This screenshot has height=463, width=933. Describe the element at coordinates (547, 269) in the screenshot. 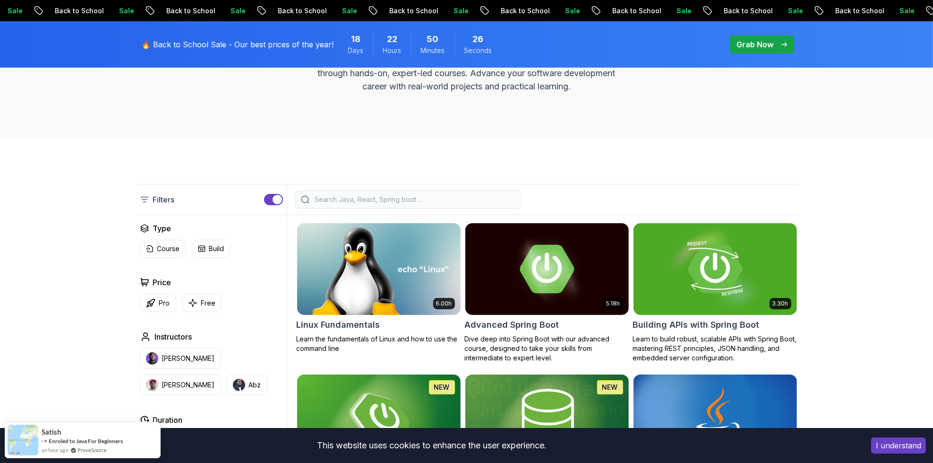

I see `img: Advanced Spring Boot card` at that location.